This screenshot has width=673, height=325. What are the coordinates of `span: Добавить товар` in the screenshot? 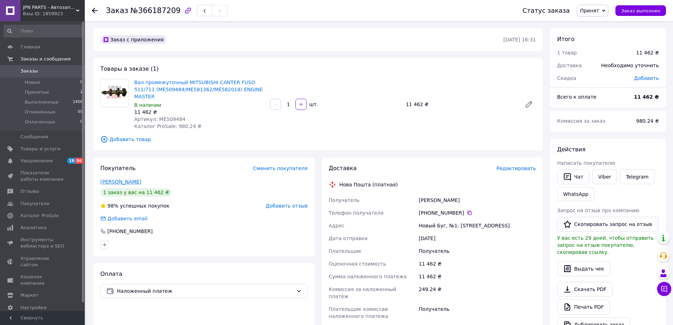 It's located at (318, 139).